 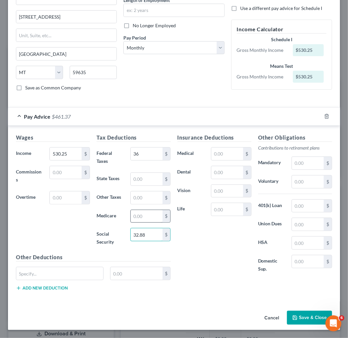 What do you see at coordinates (61, 116) in the screenshot?
I see `span: $461.37` at bounding box center [61, 116].